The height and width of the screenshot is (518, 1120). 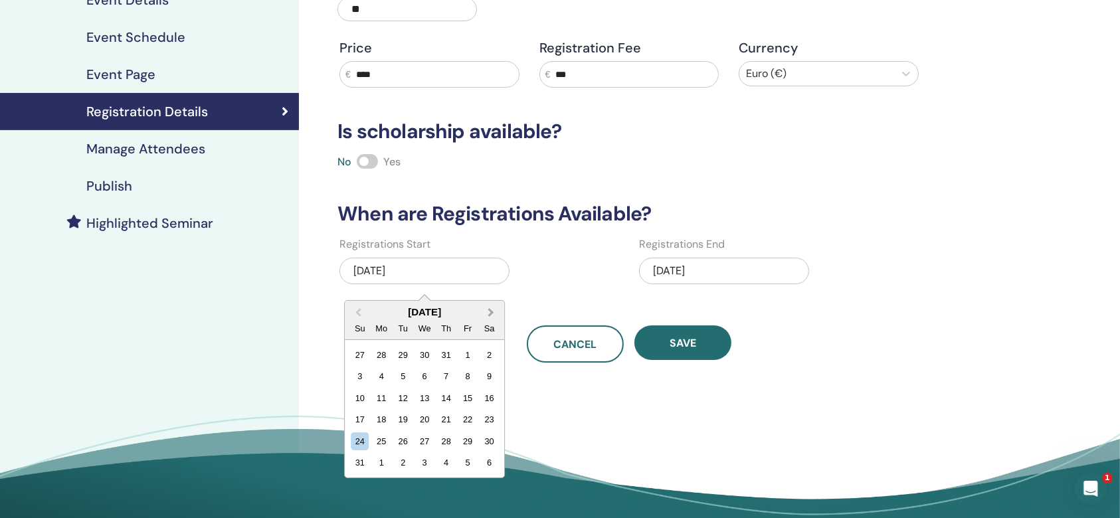 I want to click on div: Choose Monday, August 25th, 2025, so click(x=381, y=441).